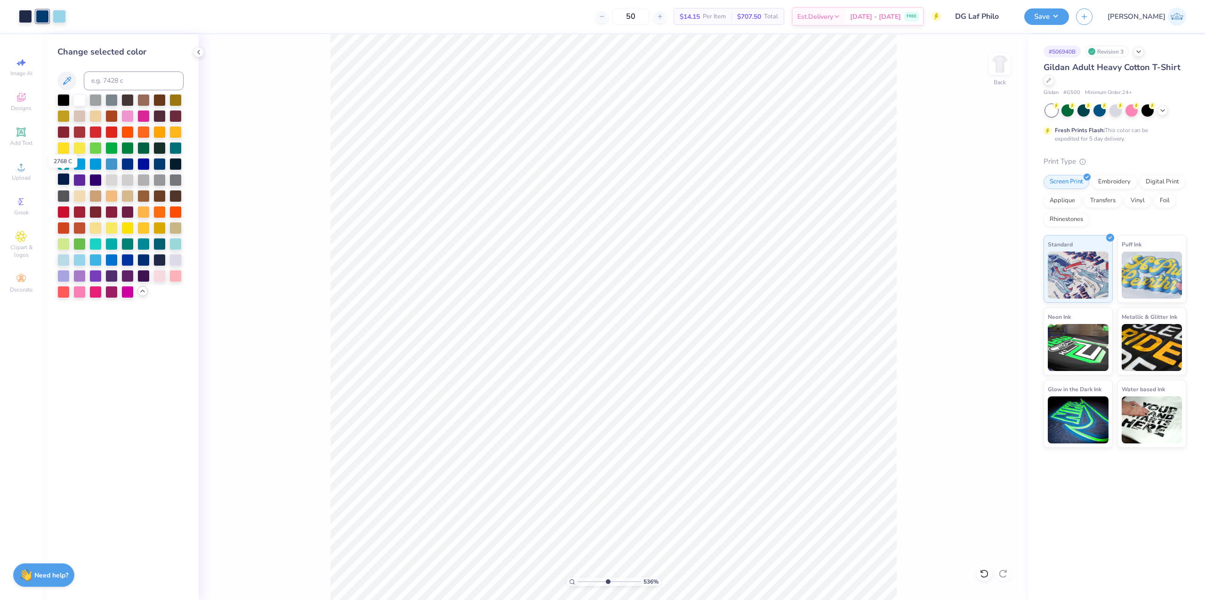 The width and height of the screenshot is (1205, 600). Describe the element at coordinates (1162, 182) in the screenshot. I see `div: Digital Print` at that location.